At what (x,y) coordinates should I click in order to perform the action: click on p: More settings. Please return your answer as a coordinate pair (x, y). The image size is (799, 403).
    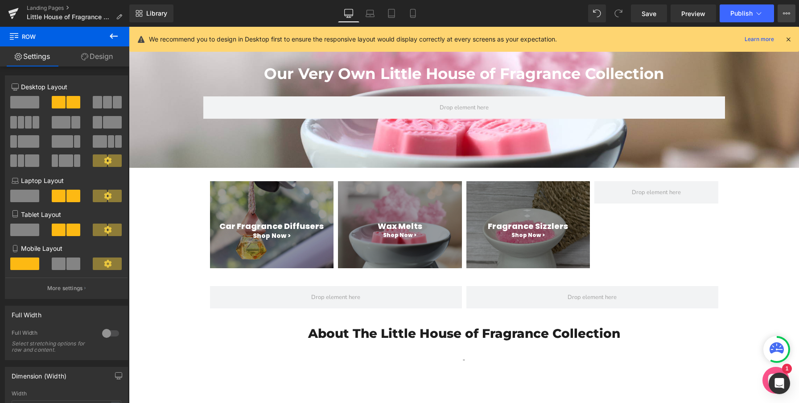
    Looking at the image, I should click on (65, 288).